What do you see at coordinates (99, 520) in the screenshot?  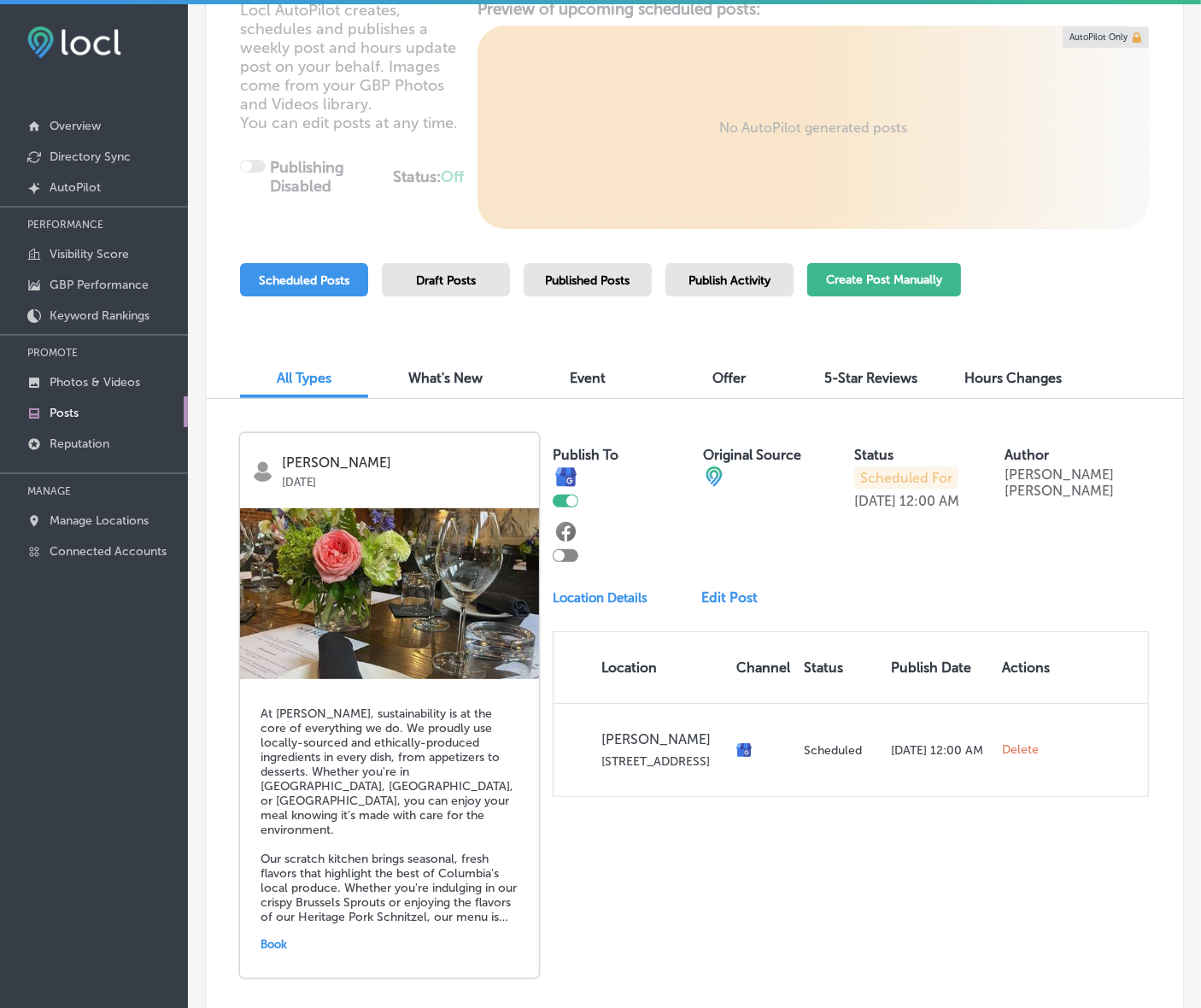 I see `p: Manage Locations` at bounding box center [99, 520].